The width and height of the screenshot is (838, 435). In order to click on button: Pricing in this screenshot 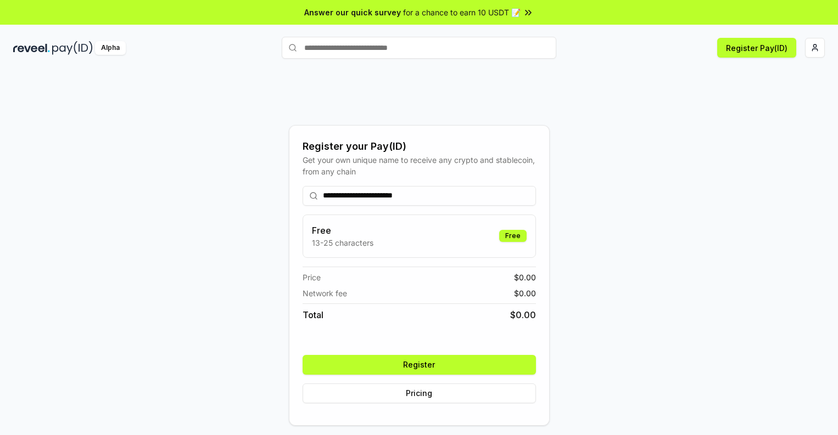, I will do `click(419, 394)`.